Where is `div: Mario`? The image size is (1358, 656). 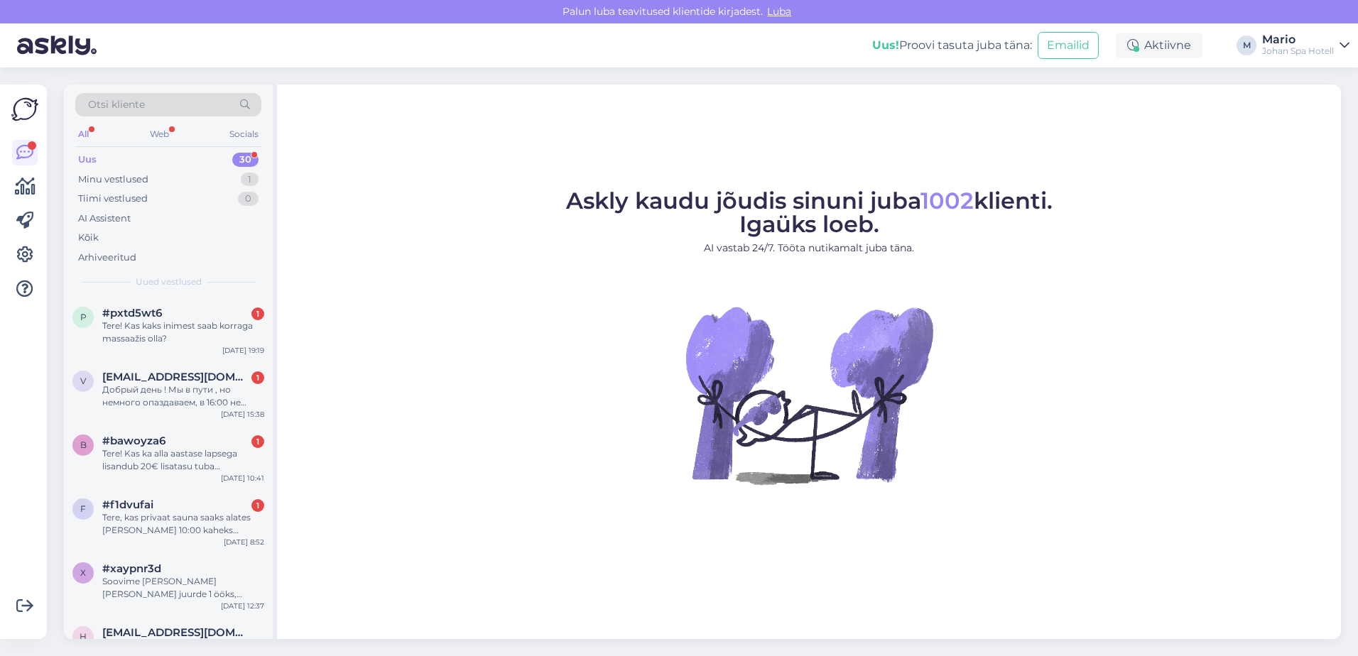 div: Mario is located at coordinates (1298, 40).